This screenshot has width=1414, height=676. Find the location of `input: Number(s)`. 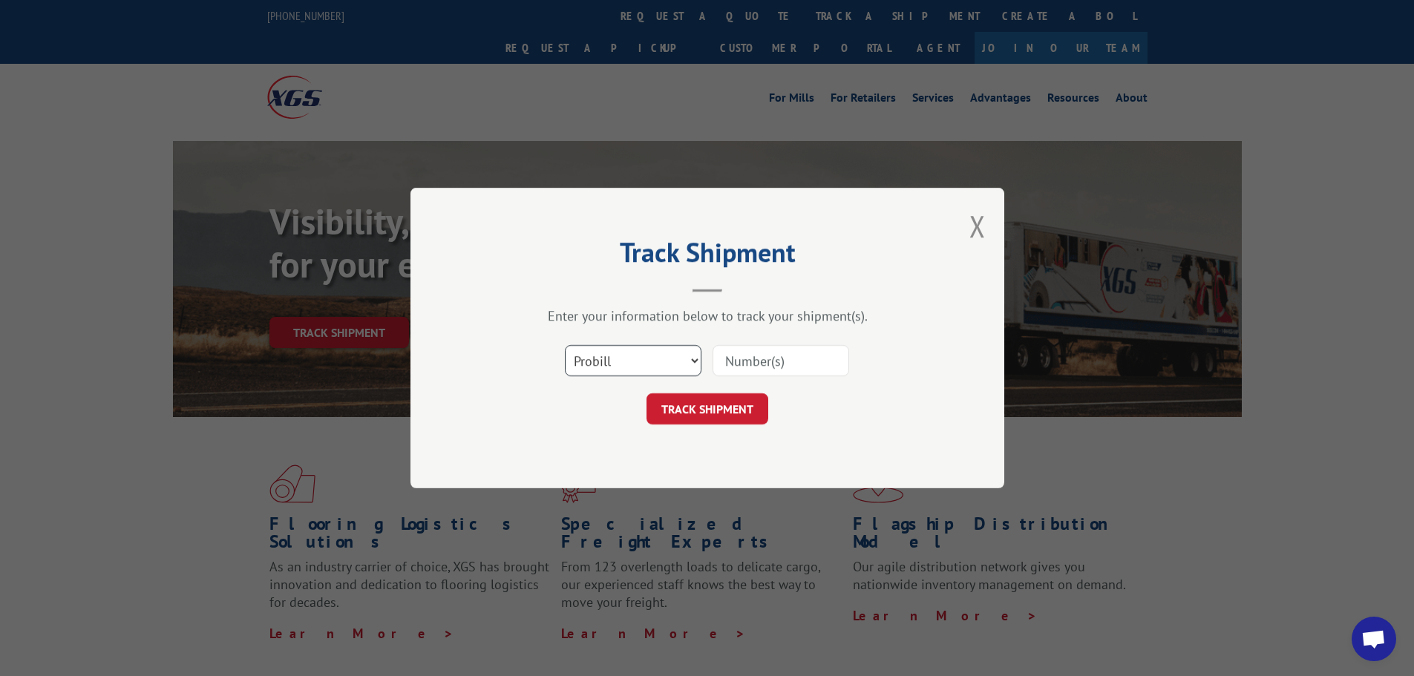

input: Number(s) is located at coordinates (781, 361).